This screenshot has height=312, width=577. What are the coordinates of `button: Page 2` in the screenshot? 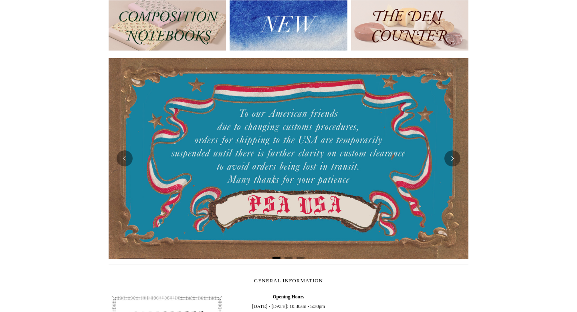 It's located at (288, 257).